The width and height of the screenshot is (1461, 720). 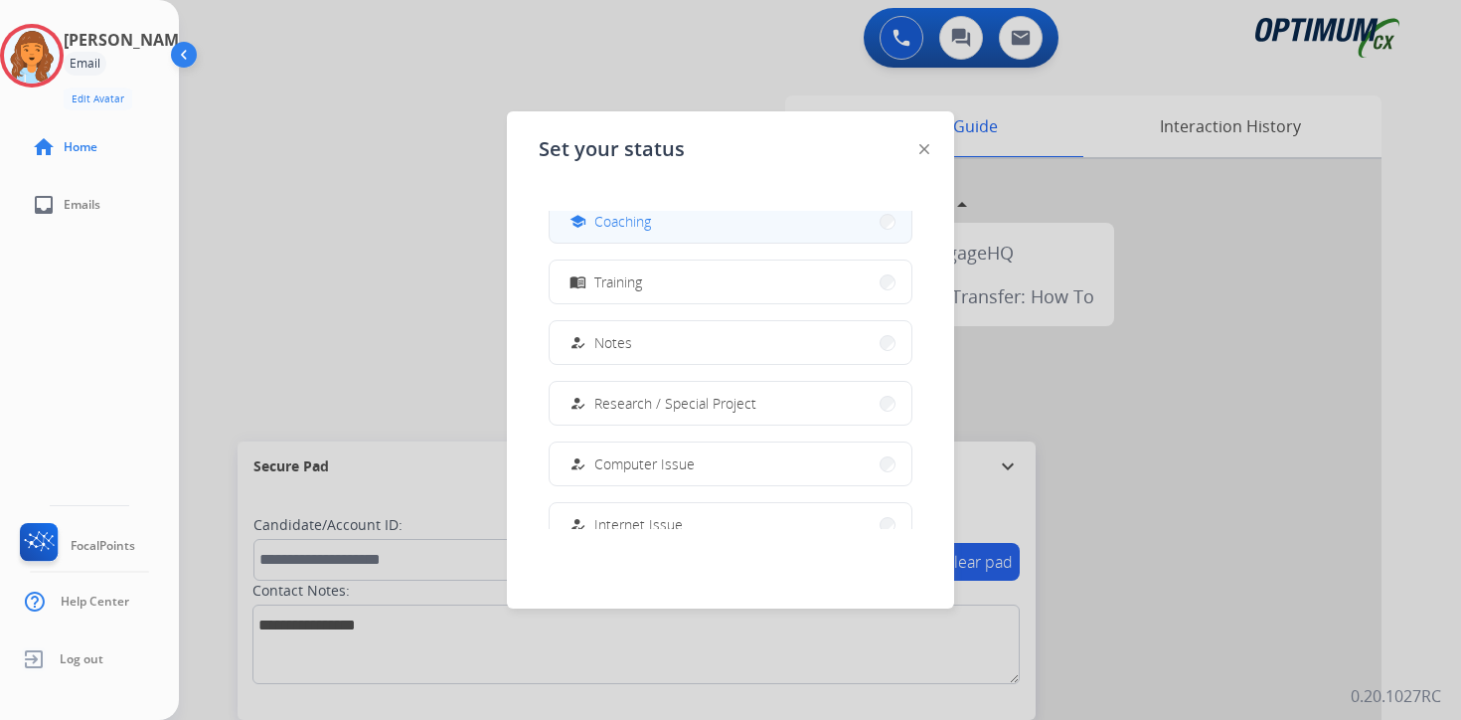 I want to click on span: Notes, so click(x=613, y=342).